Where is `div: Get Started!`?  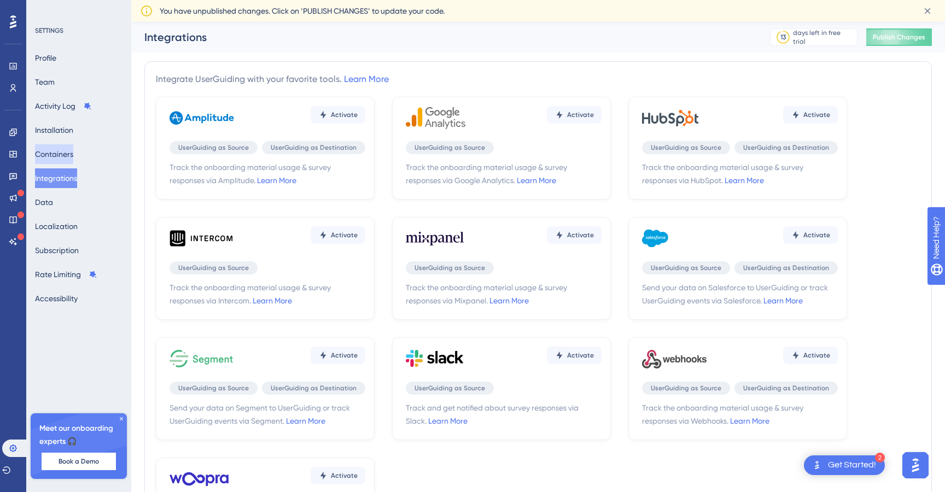
div: Get Started! is located at coordinates (852, 466).